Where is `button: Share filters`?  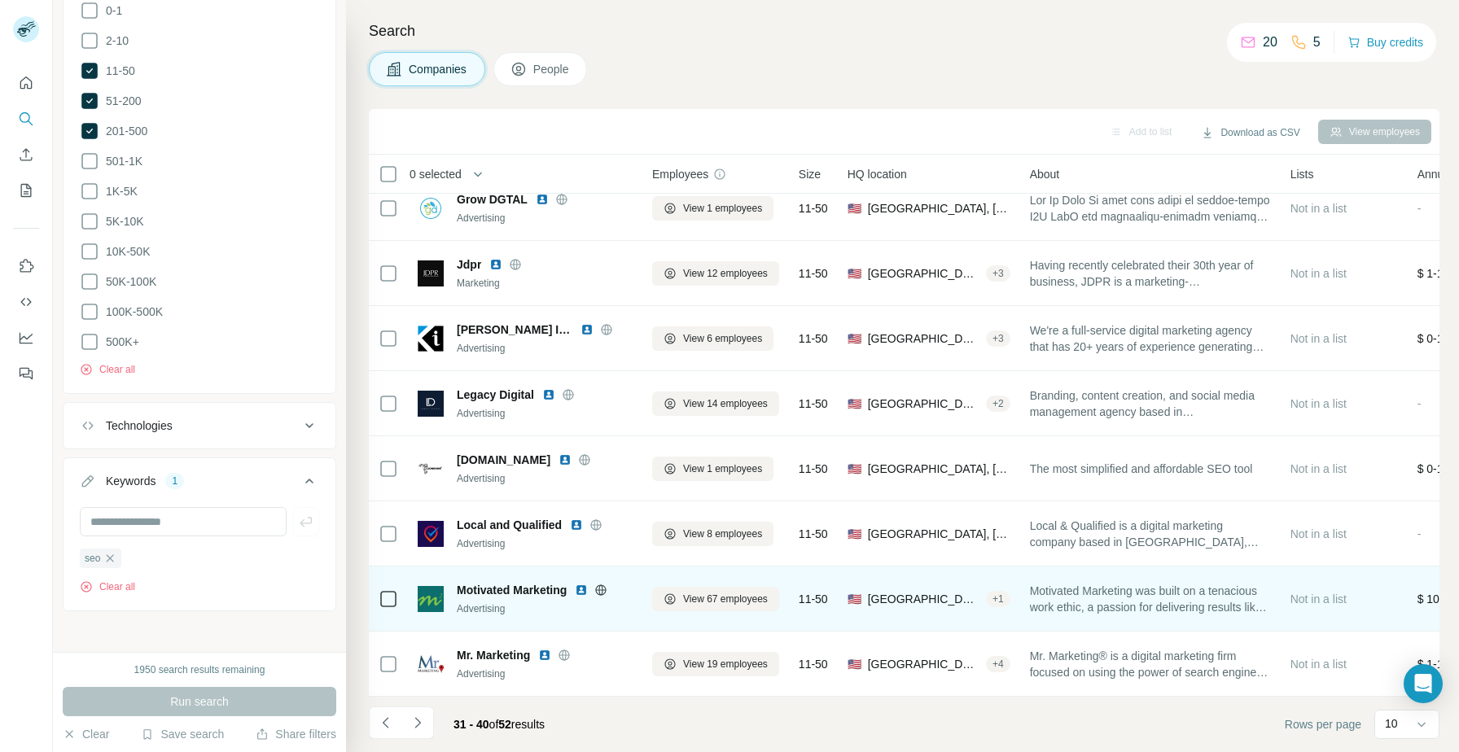
button: Share filters is located at coordinates (296, 734).